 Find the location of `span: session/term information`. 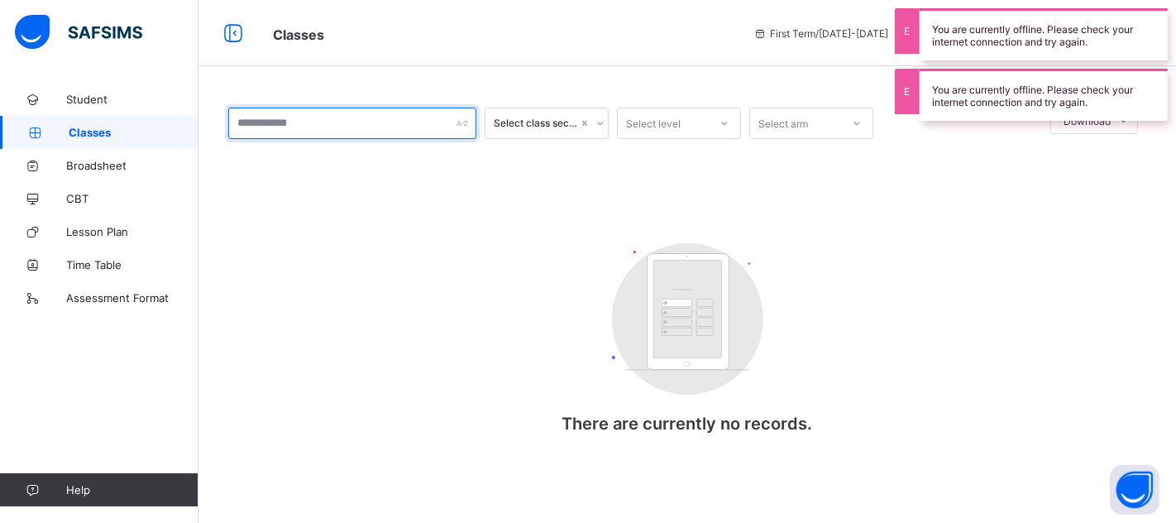

span: session/term information is located at coordinates (820, 33).